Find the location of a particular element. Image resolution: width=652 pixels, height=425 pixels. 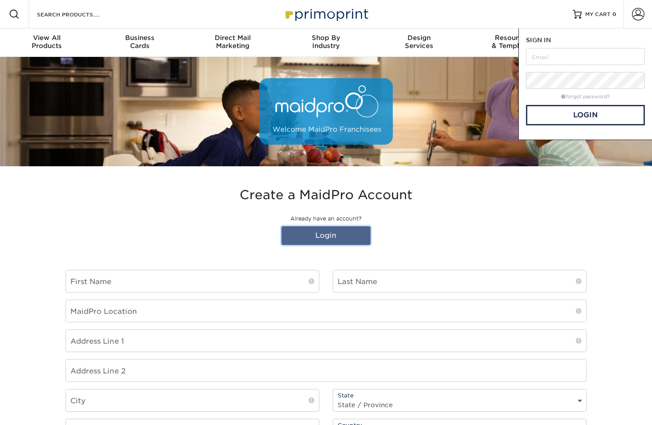

p: Already have an account? is located at coordinates (326, 219).